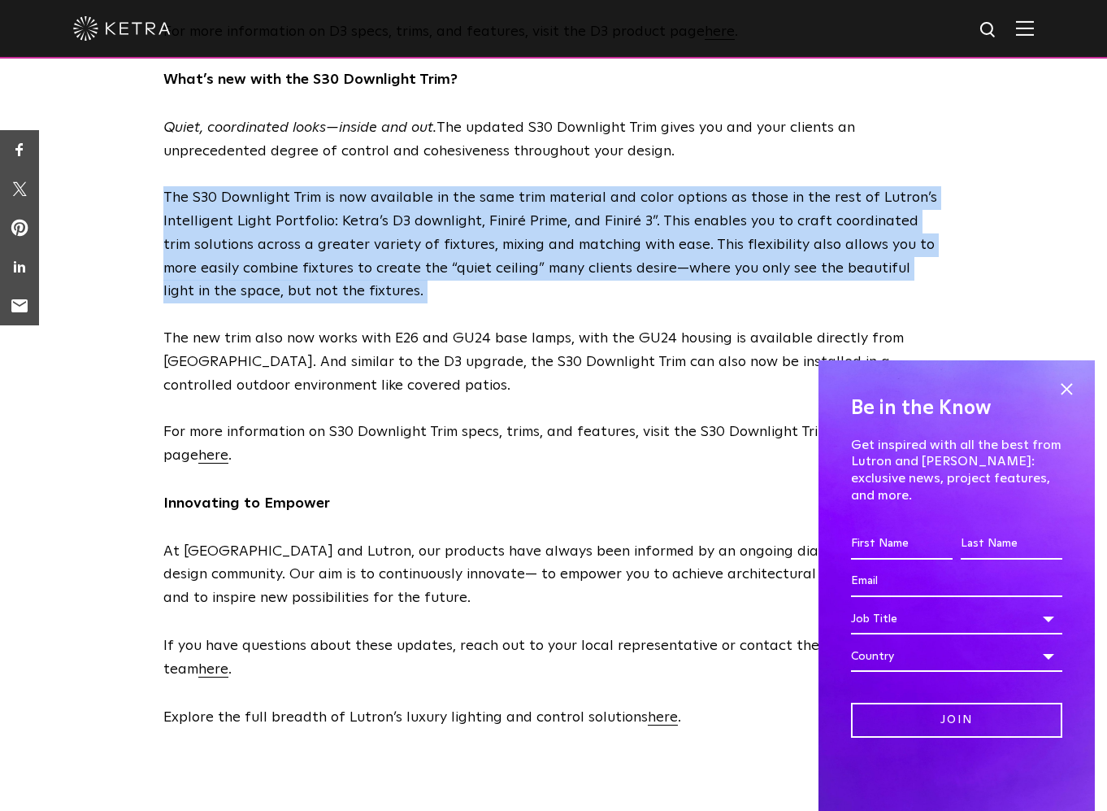 This screenshot has width=1107, height=811. I want to click on img: Hamburger%20Nav.svg, so click(1025, 28).